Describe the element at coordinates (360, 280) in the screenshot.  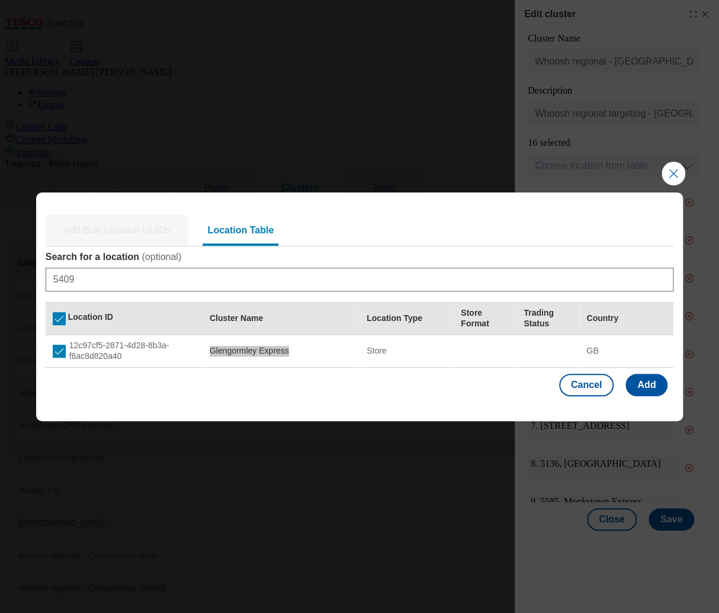
I see `input: Type location name / location uuid / store number / store name / city / postal code` at that location.